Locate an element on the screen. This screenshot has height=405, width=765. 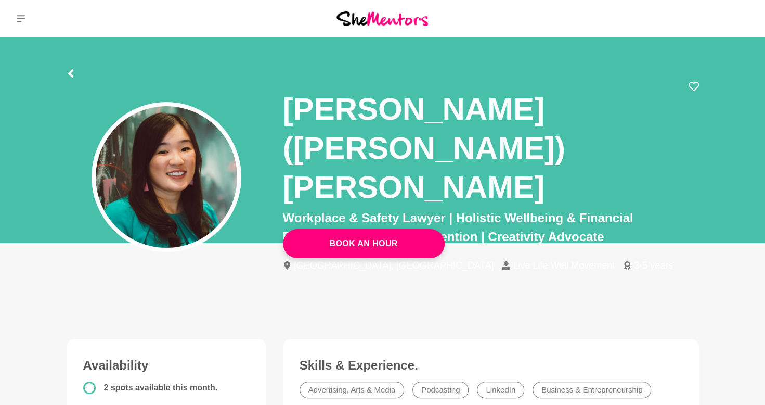
h3: Availability is located at coordinates (166, 365).